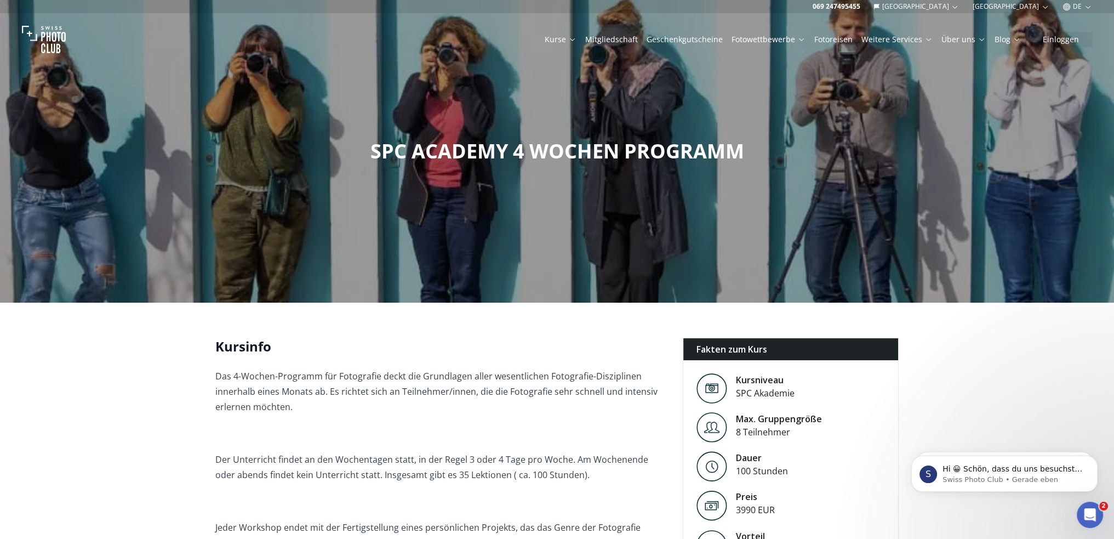  I want to click on div: 3990 EUR, so click(755, 510).